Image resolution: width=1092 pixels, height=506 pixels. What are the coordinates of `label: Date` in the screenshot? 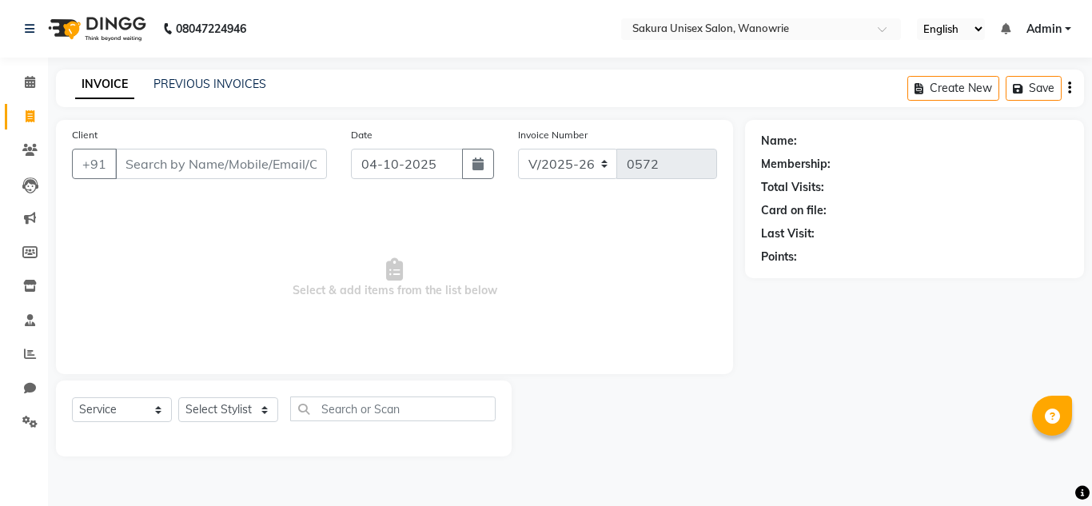 It's located at (361, 135).